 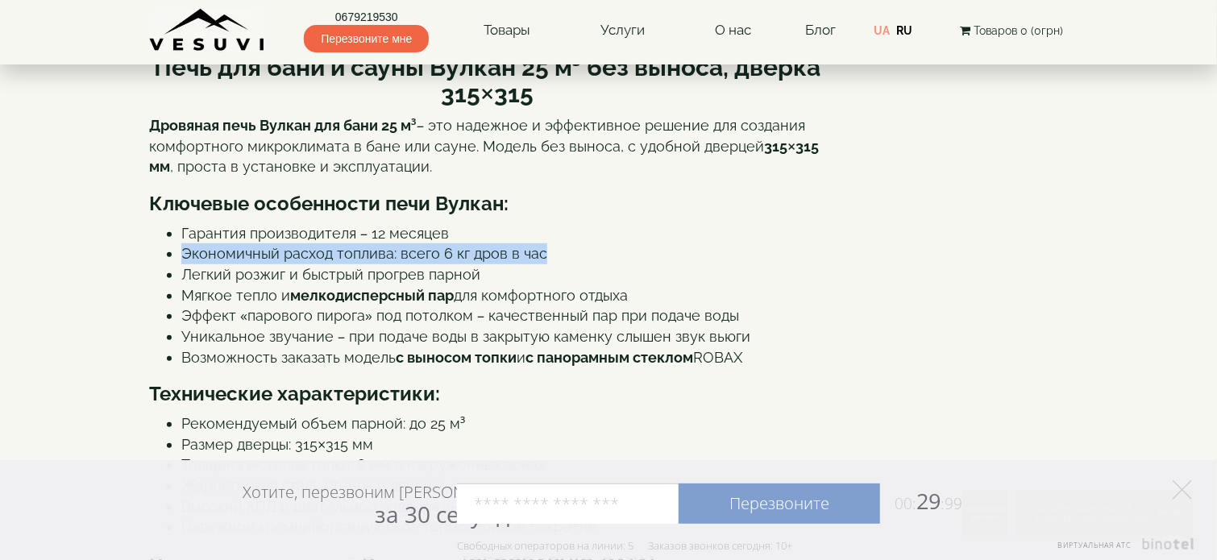 What do you see at coordinates (1012, 31) in the screenshot?
I see `button: Товаров 0 (0грн)` at bounding box center [1012, 31].